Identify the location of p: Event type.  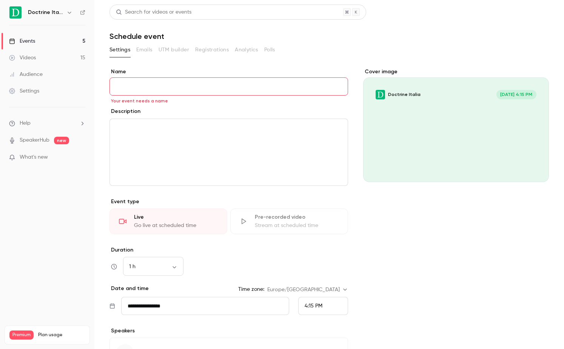
(229, 202).